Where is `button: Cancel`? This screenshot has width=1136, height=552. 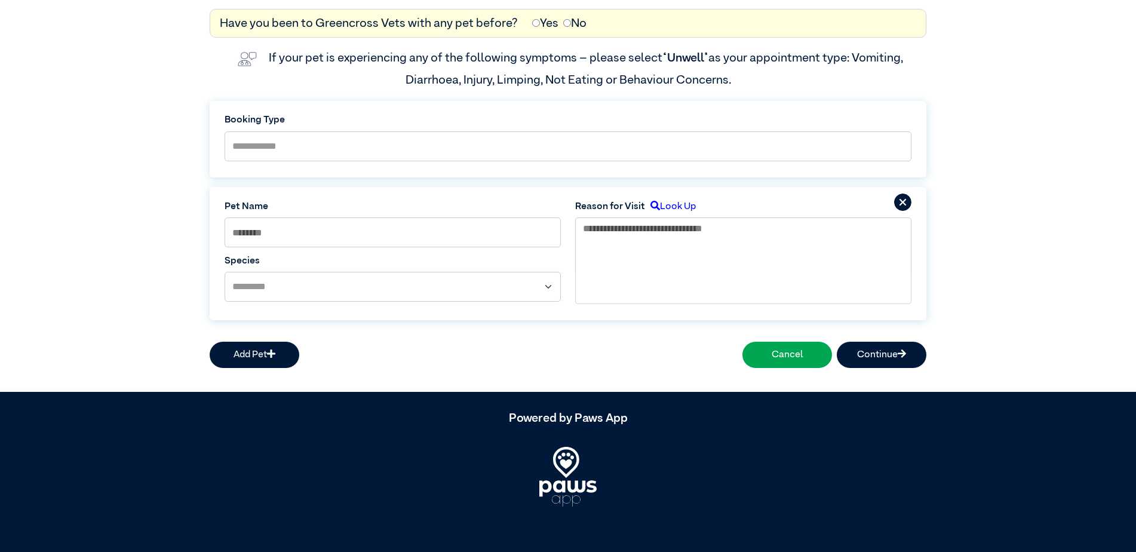
button: Cancel is located at coordinates (787, 355).